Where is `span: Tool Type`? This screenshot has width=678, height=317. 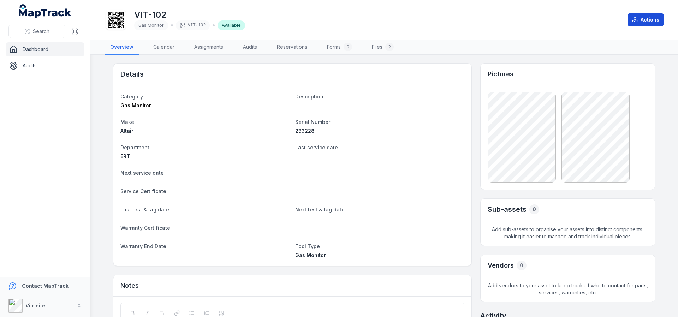
span: Tool Type is located at coordinates (308, 246).